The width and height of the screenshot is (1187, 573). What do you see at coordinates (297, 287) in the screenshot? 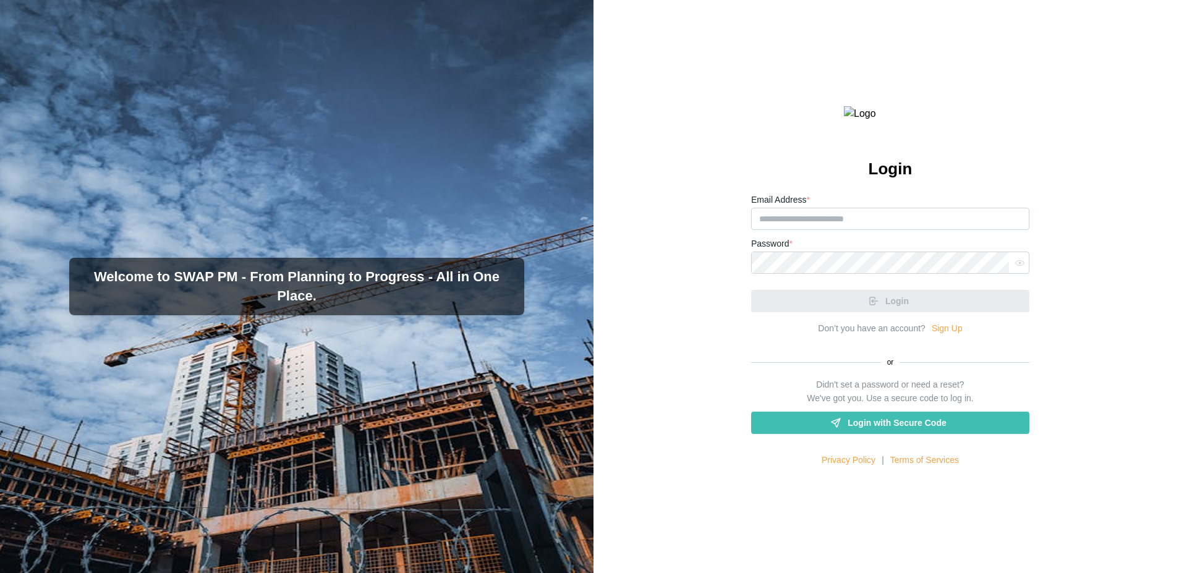
I see `h3: Welcome to SWAP PM - From Planning to Progress - All in One Place.` at bounding box center [297, 287].